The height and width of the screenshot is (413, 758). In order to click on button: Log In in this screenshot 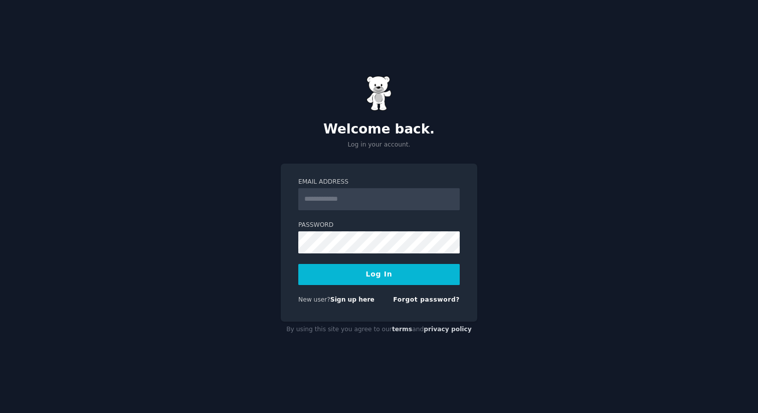, I will do `click(379, 274)`.